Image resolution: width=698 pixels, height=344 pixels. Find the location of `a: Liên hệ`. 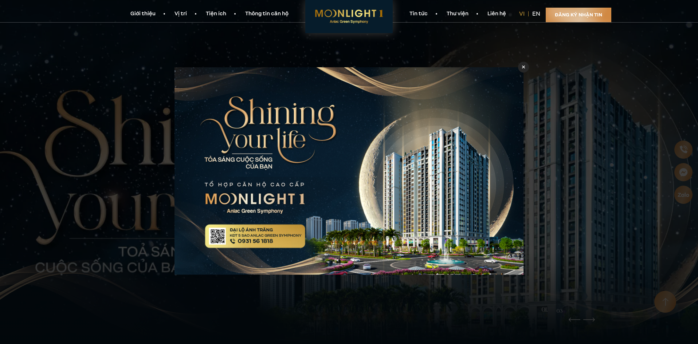

a: Liên hệ is located at coordinates (496, 14).